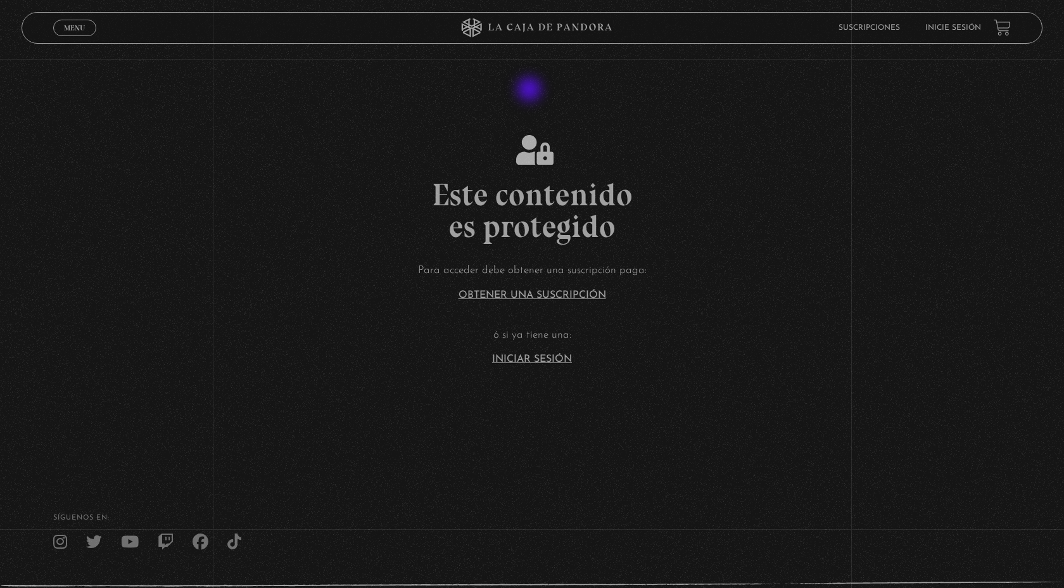 This screenshot has height=588, width=1064. What do you see at coordinates (532, 295) in the screenshot?
I see `a: Obtener una suscripción` at bounding box center [532, 295].